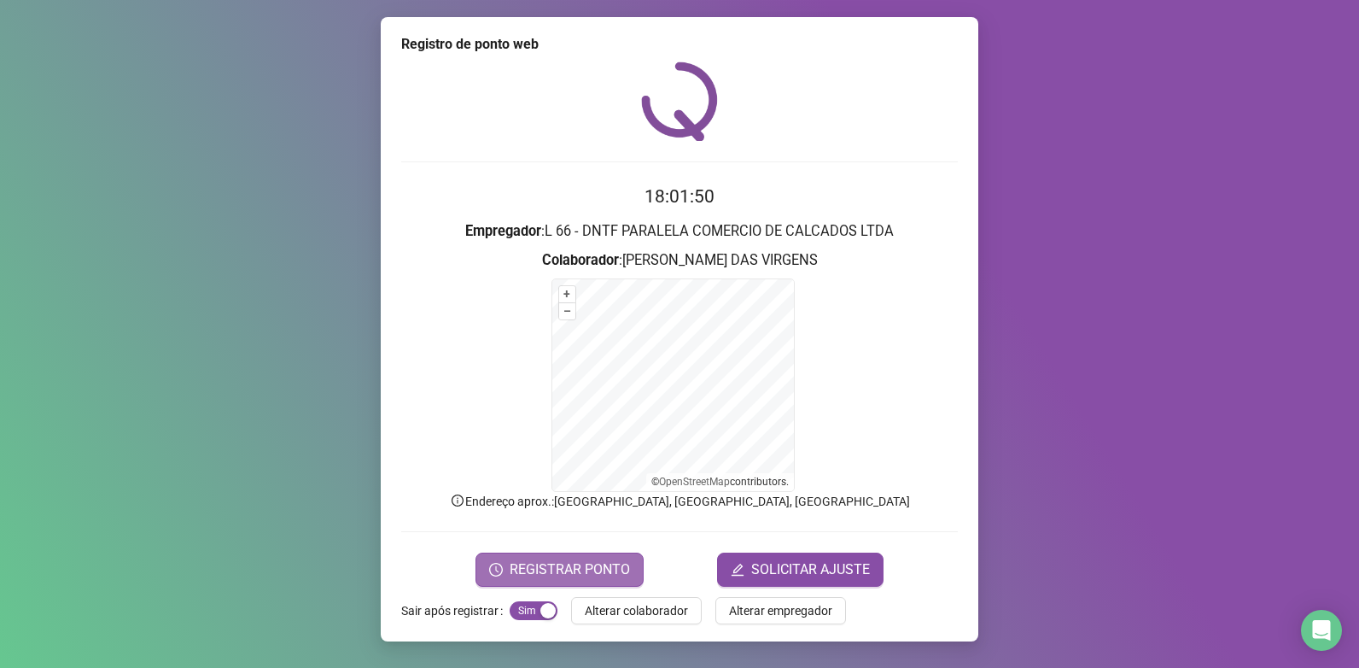 This screenshot has width=1359, height=668. I want to click on a: OpenStreetMap, so click(694, 481).